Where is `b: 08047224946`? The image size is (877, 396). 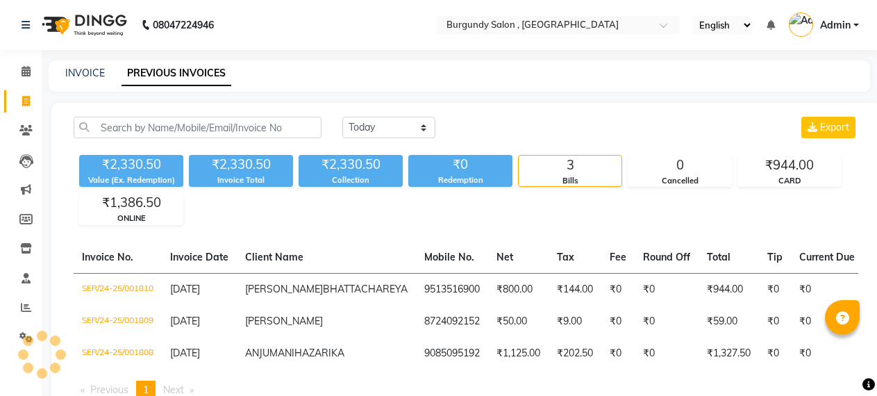
b: 08047224946 is located at coordinates (183, 25).